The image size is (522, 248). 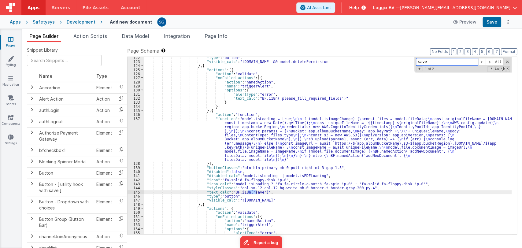 I want to click on div: 152, so click(x=135, y=220).